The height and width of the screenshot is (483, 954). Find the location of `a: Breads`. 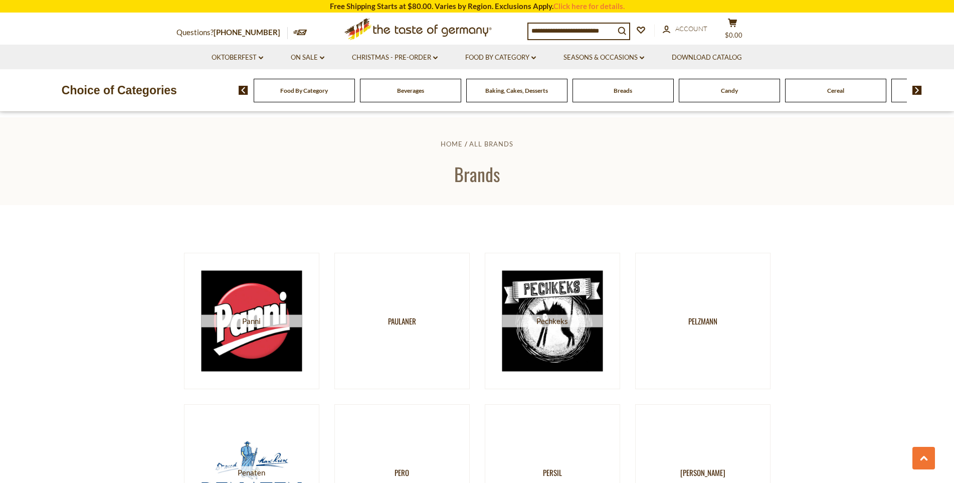

a: Breads is located at coordinates (623, 90).